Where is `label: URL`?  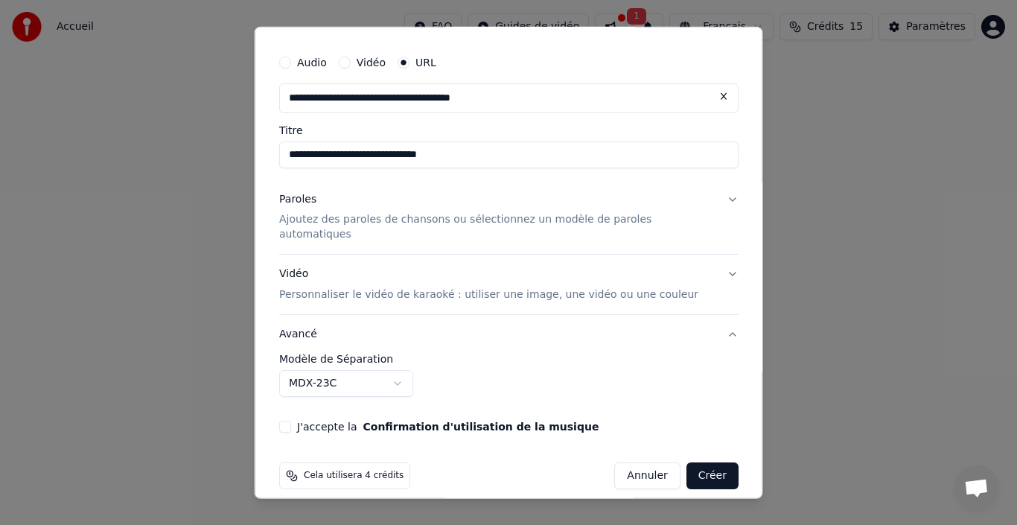
label: URL is located at coordinates (426, 62).